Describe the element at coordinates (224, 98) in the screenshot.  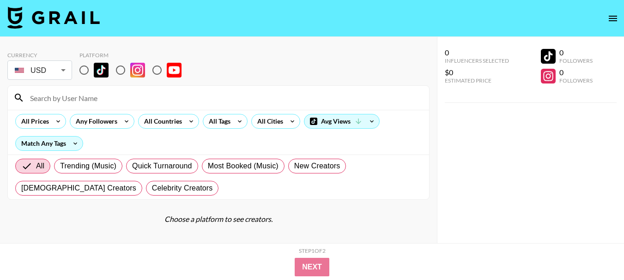
I see `input: Search by User Name` at that location.